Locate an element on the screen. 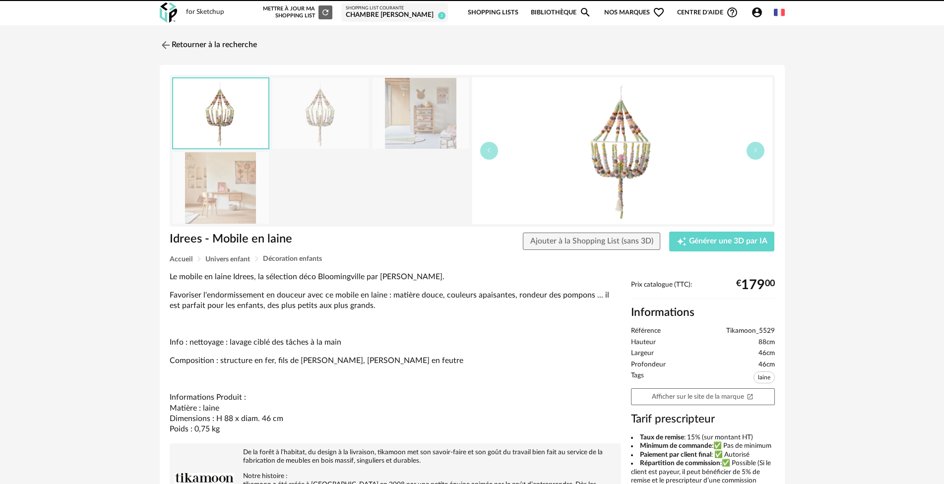 This screenshot has width=944, height=484. div: Mettre à jour ma Shopping List is located at coordinates (297, 12).